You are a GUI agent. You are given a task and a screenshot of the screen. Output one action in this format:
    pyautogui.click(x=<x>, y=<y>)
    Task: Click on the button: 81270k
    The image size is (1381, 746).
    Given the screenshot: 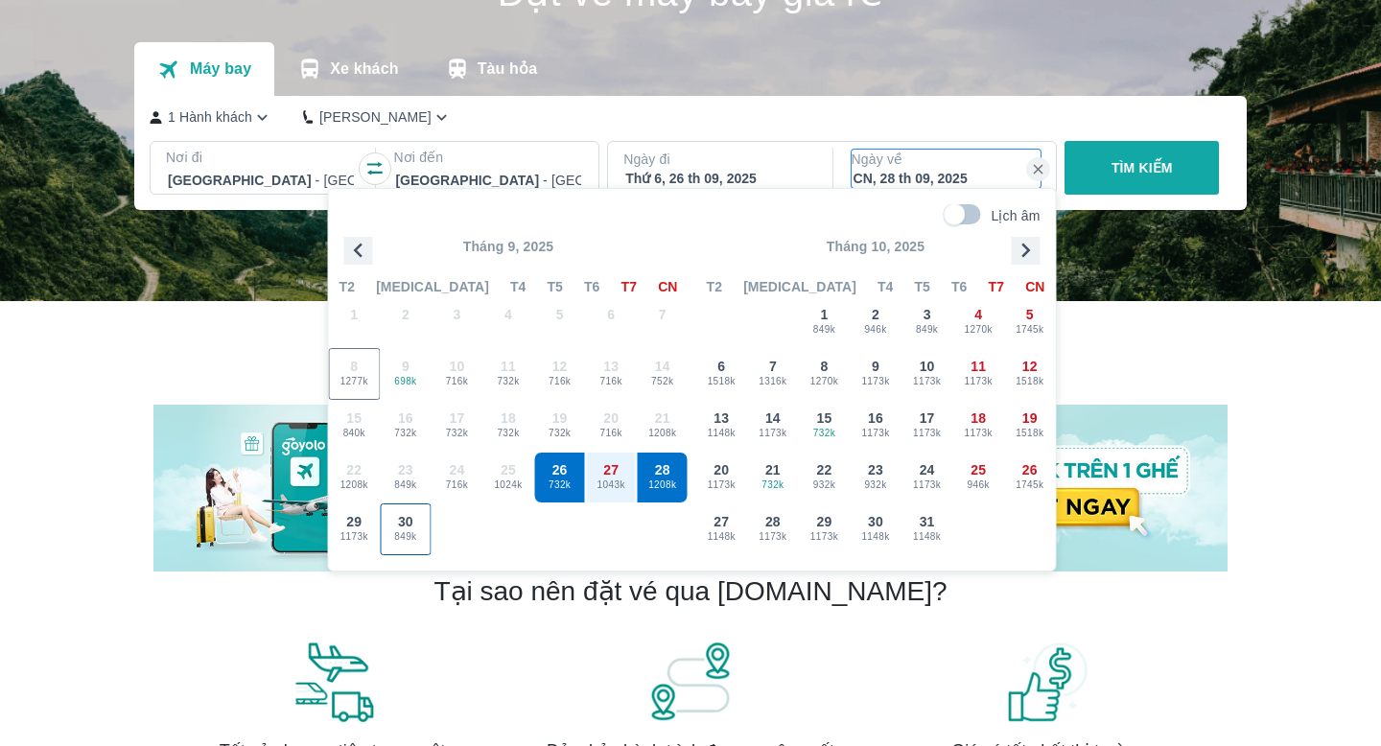 What is the action you would take?
    pyautogui.click(x=825, y=374)
    